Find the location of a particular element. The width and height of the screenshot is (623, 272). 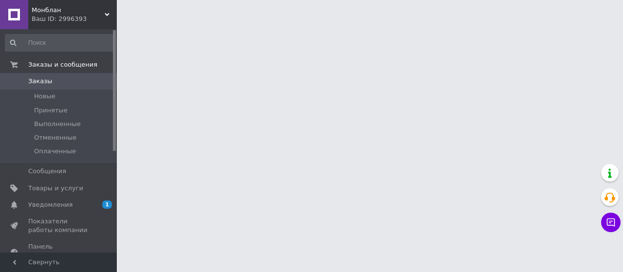

span: Панель управления is located at coordinates (59, 251).